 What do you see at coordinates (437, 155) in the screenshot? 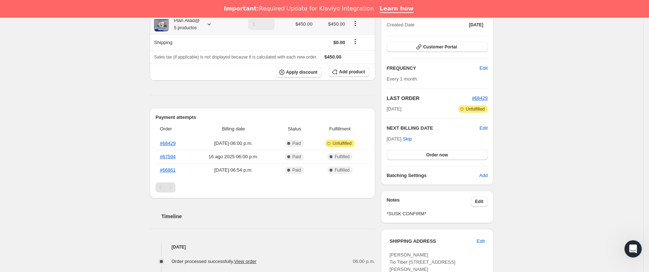
I see `span: Order now` at bounding box center [437, 155].